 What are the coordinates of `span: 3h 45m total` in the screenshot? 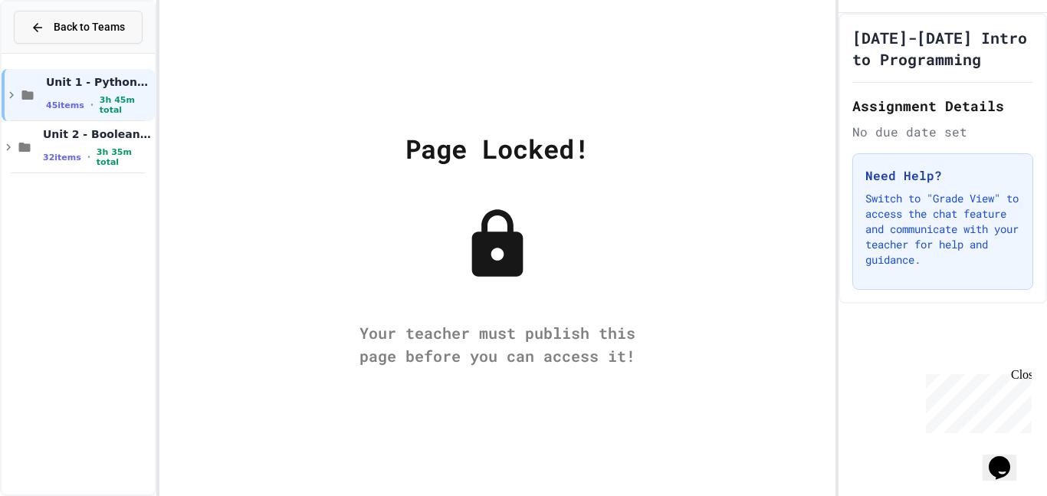 It's located at (126, 105).